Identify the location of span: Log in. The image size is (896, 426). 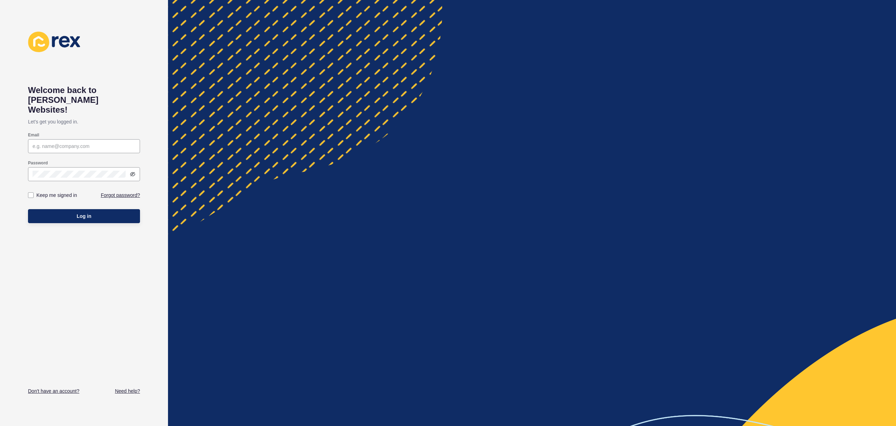
(84, 216).